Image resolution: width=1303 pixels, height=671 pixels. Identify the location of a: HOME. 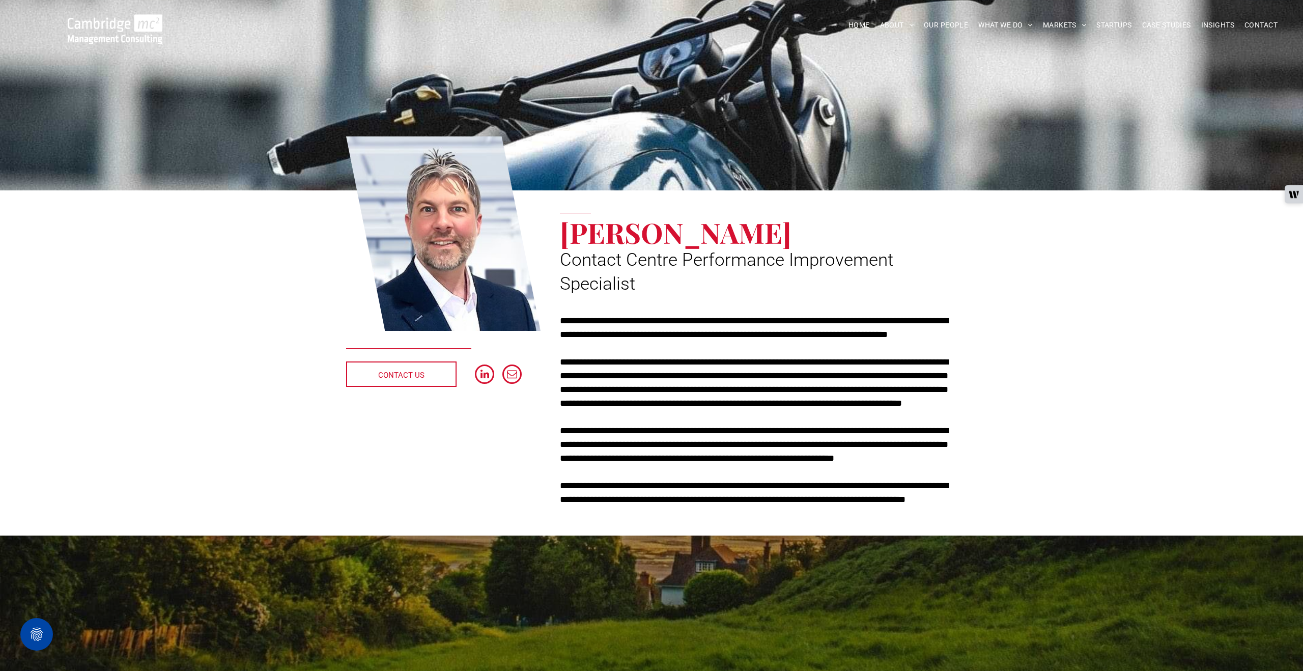
(859, 25).